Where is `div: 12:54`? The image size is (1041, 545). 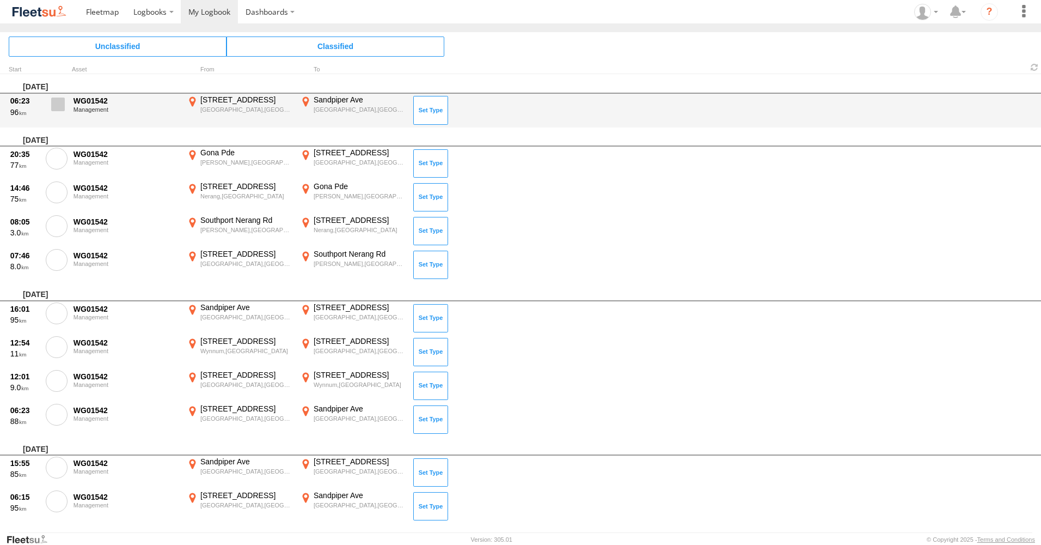 div: 12:54 is located at coordinates (25, 343).